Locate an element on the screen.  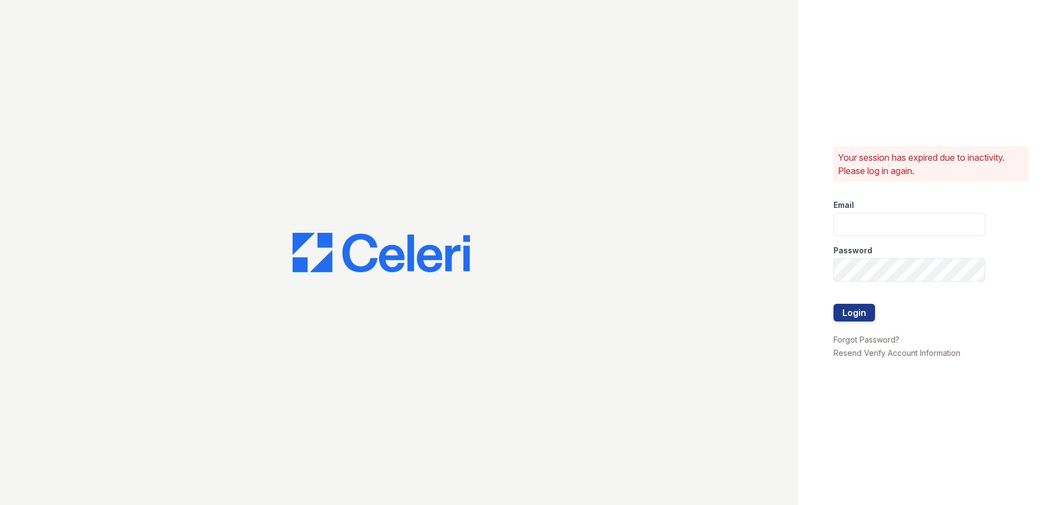
label: Email is located at coordinates (844, 205).